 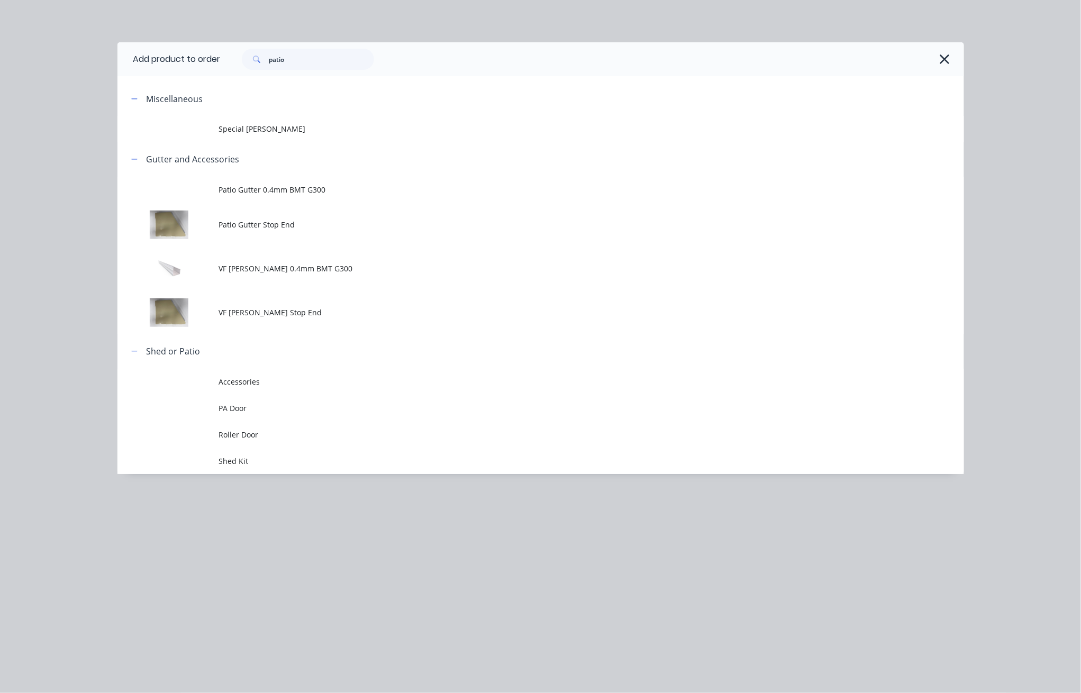 I want to click on span: PA Door, so click(x=517, y=408).